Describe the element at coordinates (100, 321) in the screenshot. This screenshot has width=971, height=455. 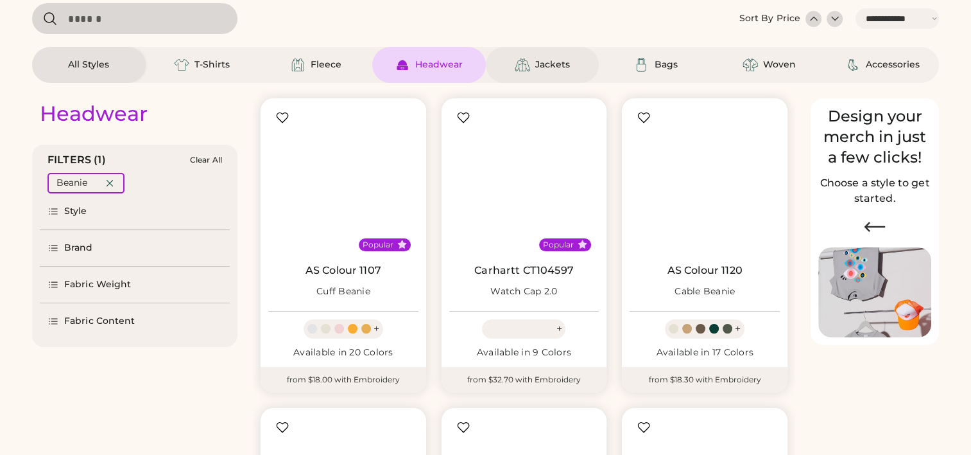
I see `div: Fabric Content` at that location.